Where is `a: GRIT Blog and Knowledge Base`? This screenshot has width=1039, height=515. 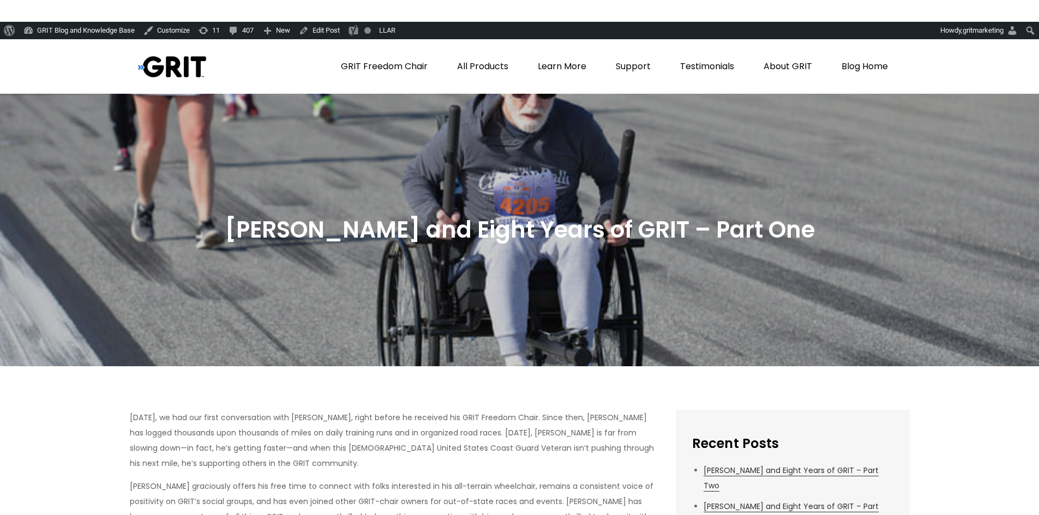 a: GRIT Blog and Knowledge Base is located at coordinates (79, 31).